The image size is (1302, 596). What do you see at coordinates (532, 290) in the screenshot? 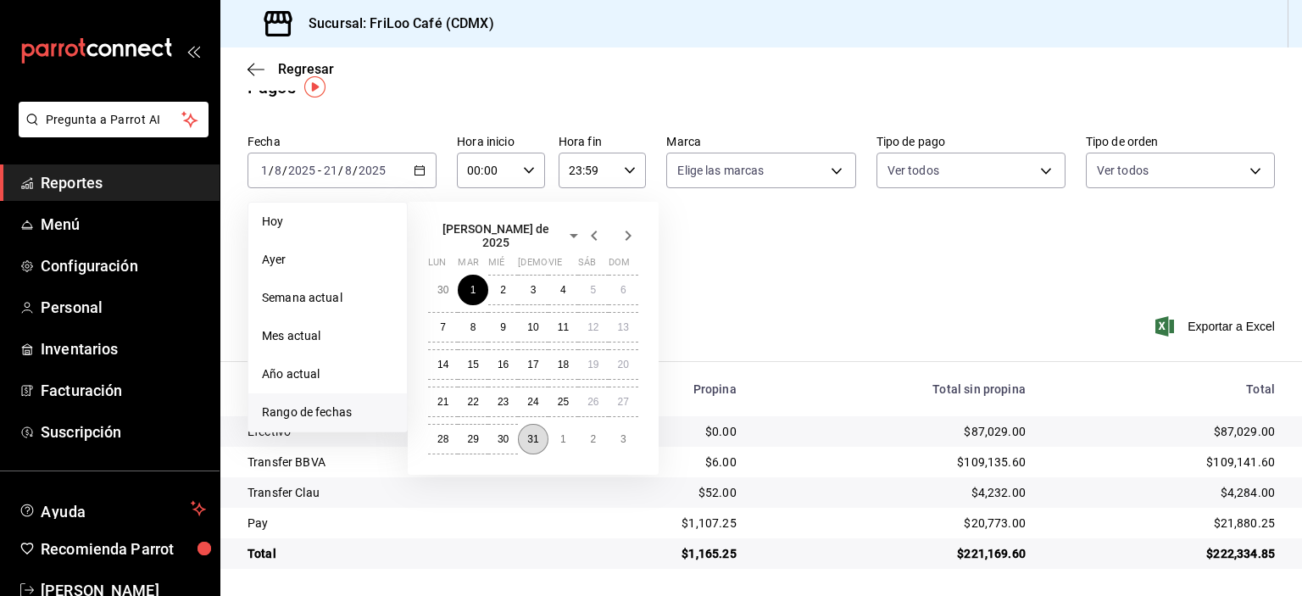
I see `button: 3 de julio de 2025` at bounding box center [532, 290].